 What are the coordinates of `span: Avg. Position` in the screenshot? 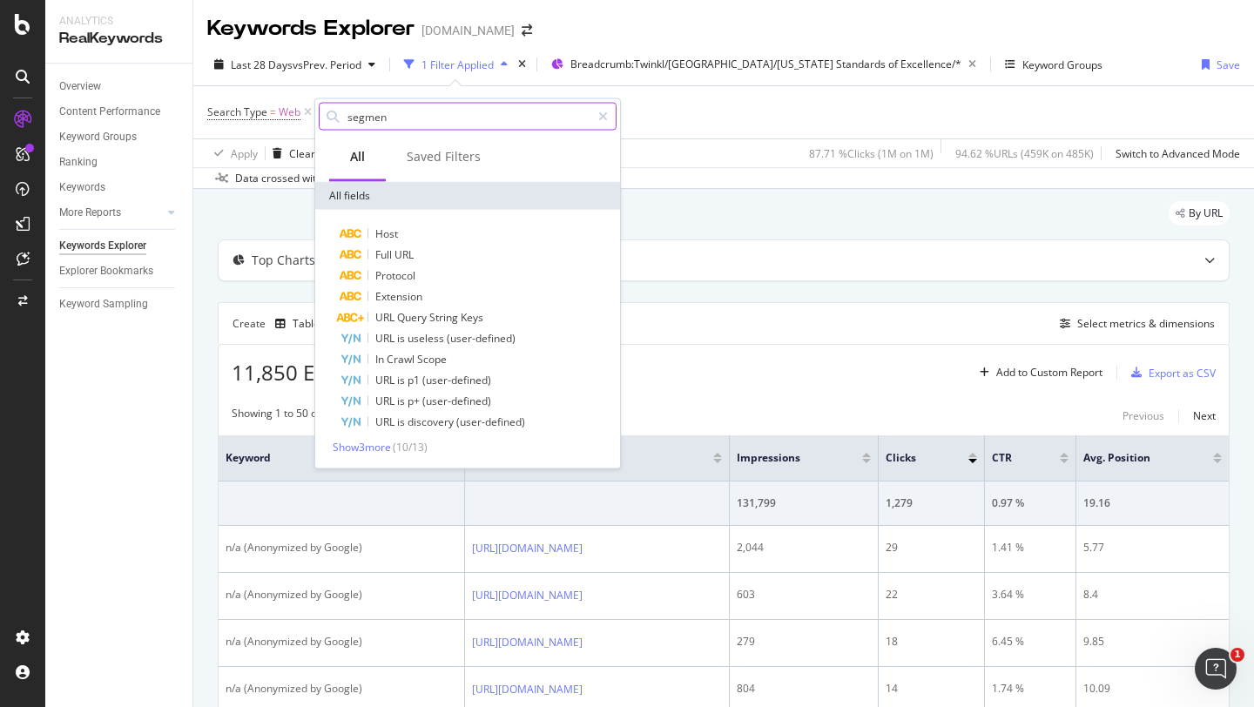 It's located at (1135, 458).